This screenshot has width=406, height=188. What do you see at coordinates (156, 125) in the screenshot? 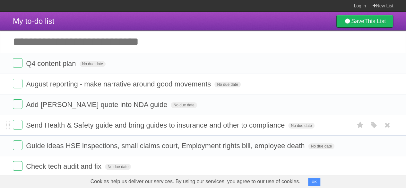
I see `span: Send Health & Safety guide and bring guides to insurance and other to compliance` at bounding box center [156, 125].